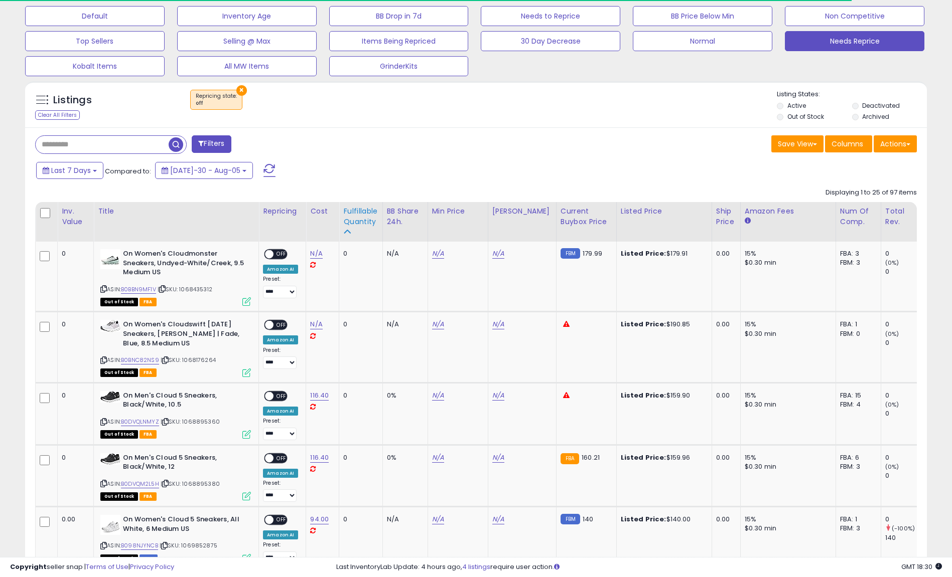 This screenshot has width=952, height=577. I want to click on b: Listed Price:, so click(643, 519).